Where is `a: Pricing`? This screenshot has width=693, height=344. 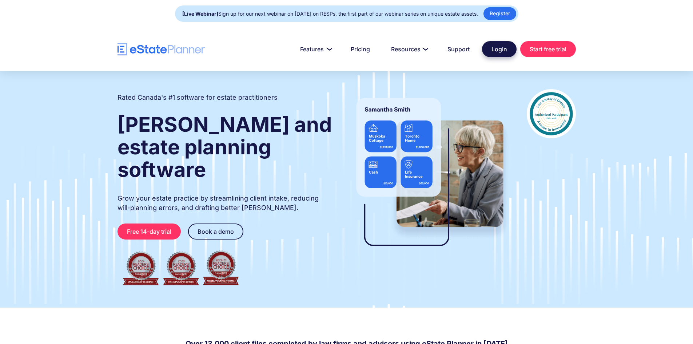
a: Pricing is located at coordinates (360, 49).